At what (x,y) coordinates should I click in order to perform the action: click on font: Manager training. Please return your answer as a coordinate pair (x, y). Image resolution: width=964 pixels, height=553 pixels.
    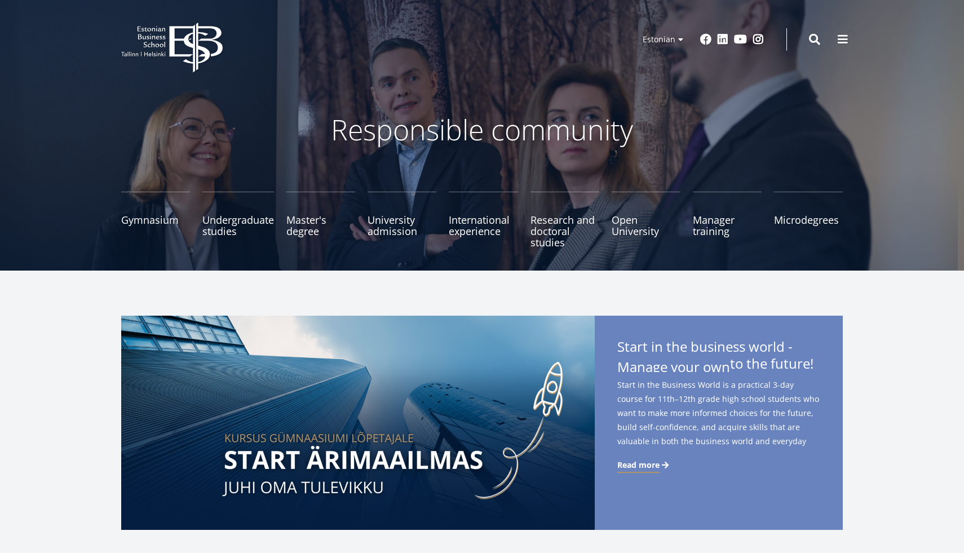
    Looking at the image, I should click on (714, 225).